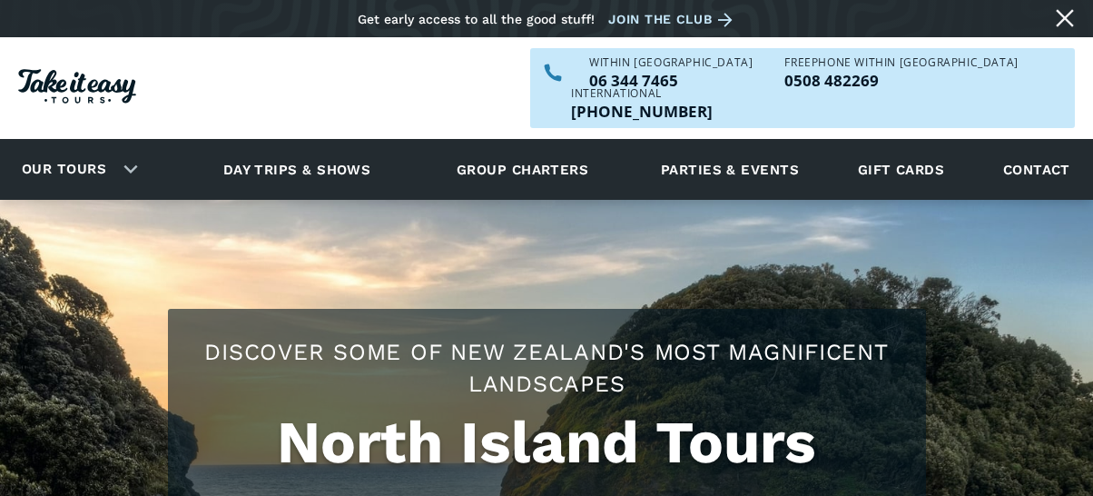  Describe the element at coordinates (671, 80) in the screenshot. I see `a: Call us within NZ on 063447465` at that location.